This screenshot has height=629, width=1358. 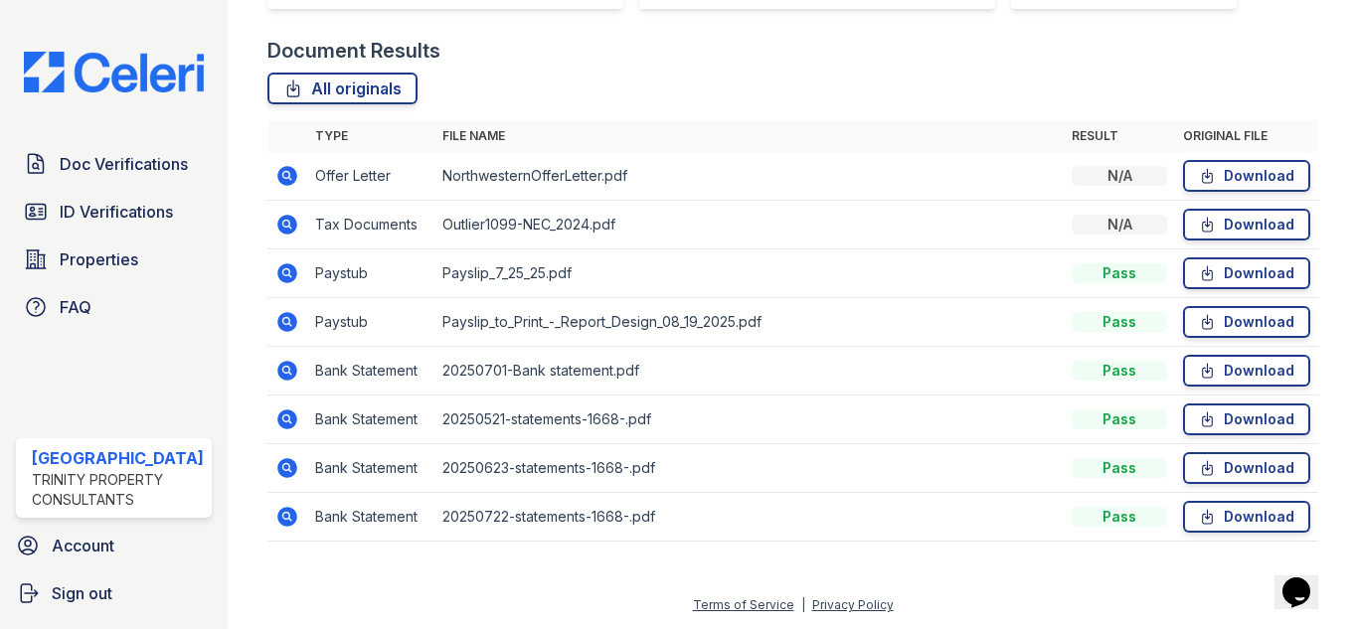 What do you see at coordinates (749, 371) in the screenshot?
I see `td: 20250701-Bank statement.pdf` at bounding box center [749, 371].